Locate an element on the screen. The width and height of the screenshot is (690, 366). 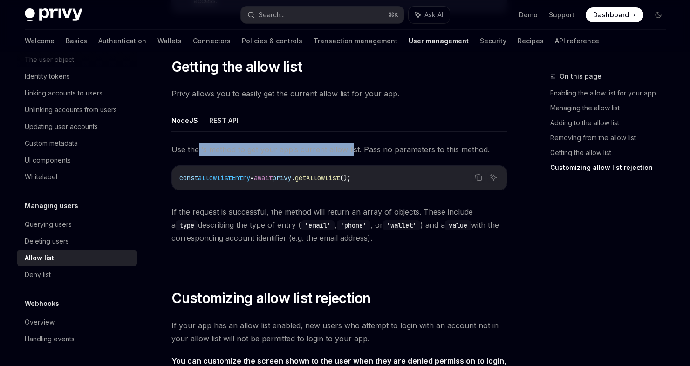
a: Adding to the allow list is located at coordinates (612, 123).